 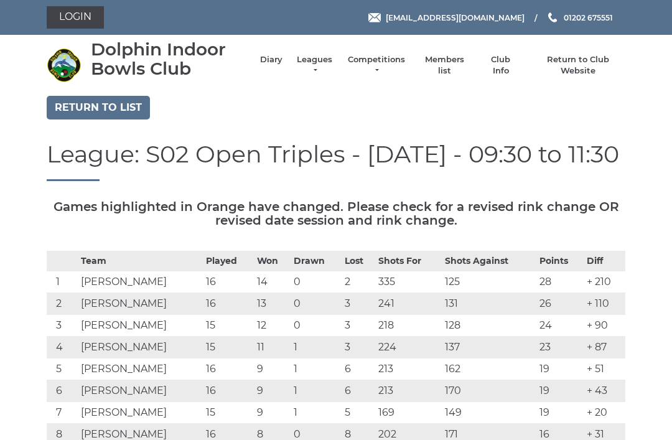 What do you see at coordinates (63, 65) in the screenshot?
I see `img: Dolphin Indoor Bowls Club` at bounding box center [63, 65].